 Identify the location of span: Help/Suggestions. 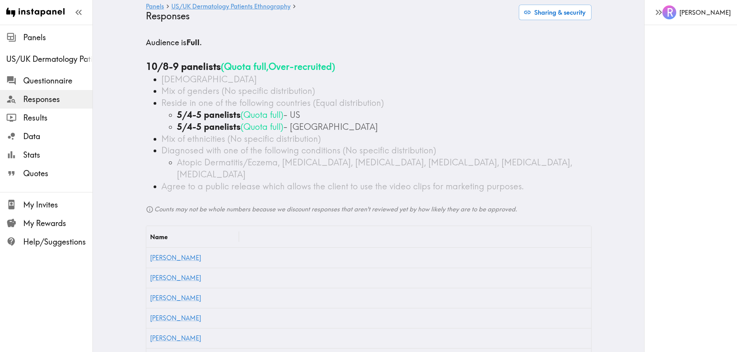
(58, 242).